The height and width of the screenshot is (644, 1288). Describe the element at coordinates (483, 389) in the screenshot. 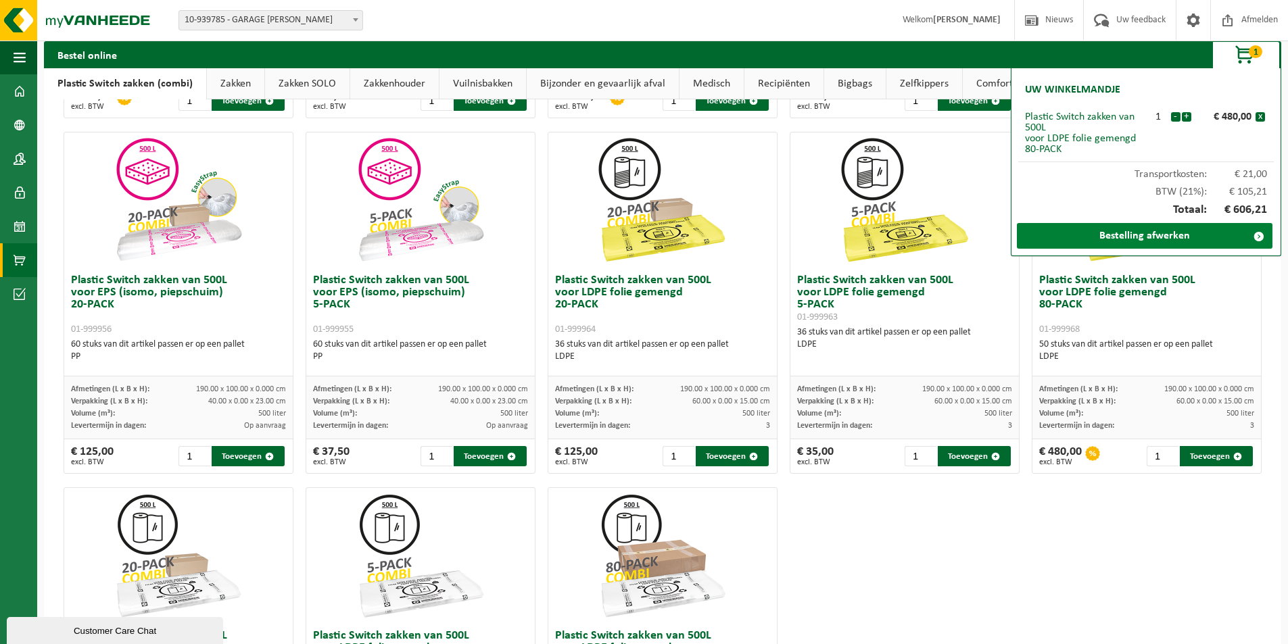

I see `span: 190.00 x 100.00 x 0.000 cm` at that location.